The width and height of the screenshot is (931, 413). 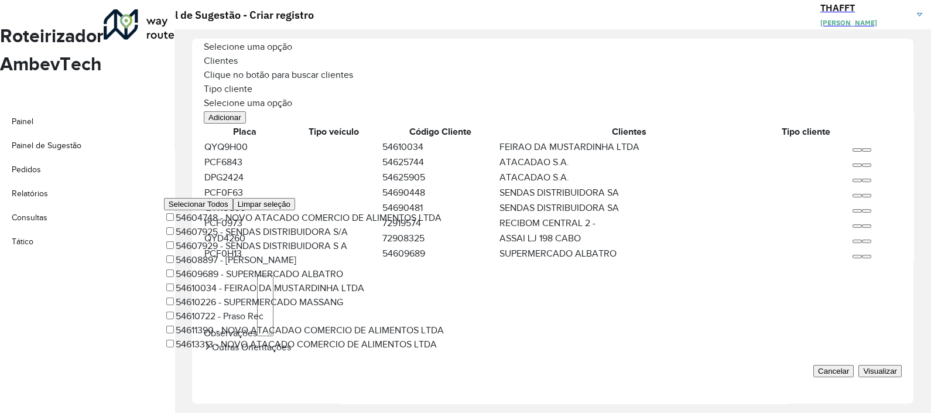 I want to click on td: PCF0F63, so click(x=245, y=193).